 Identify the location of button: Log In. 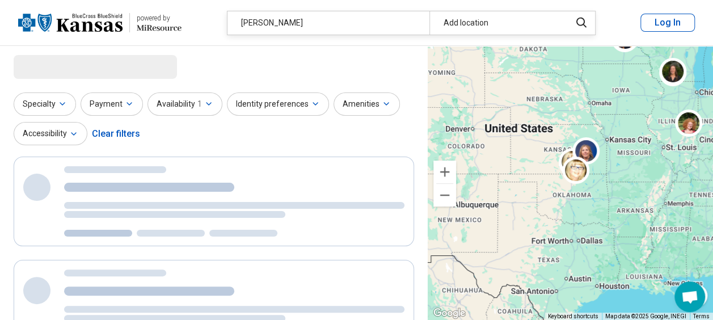
(668, 23).